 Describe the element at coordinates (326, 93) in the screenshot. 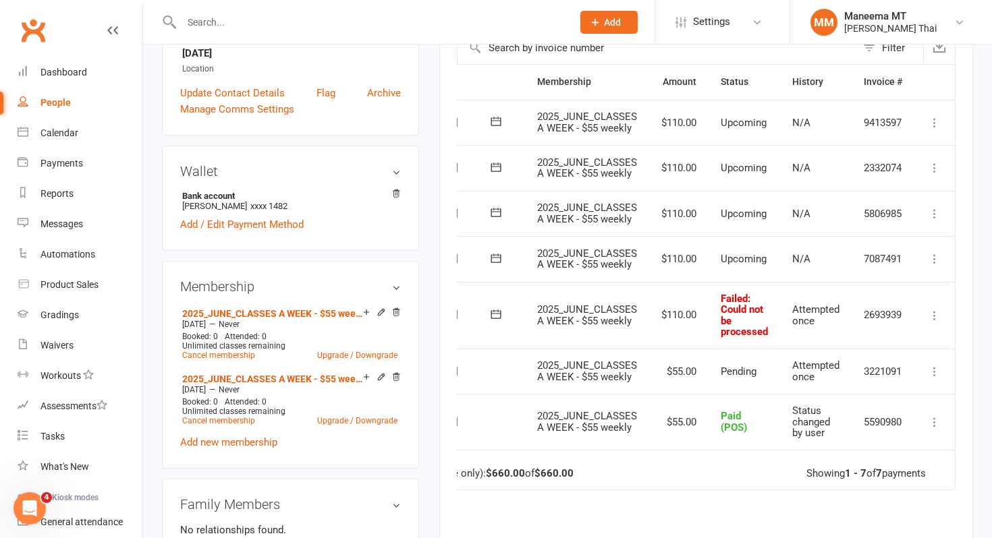

I see `a: Flag` at that location.